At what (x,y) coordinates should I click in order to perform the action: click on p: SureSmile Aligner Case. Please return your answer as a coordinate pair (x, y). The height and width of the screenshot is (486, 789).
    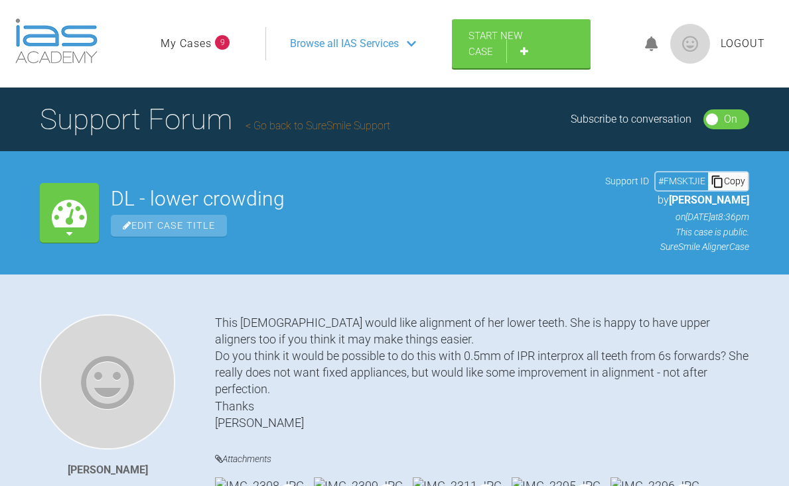
    Looking at the image, I should click on (677, 247).